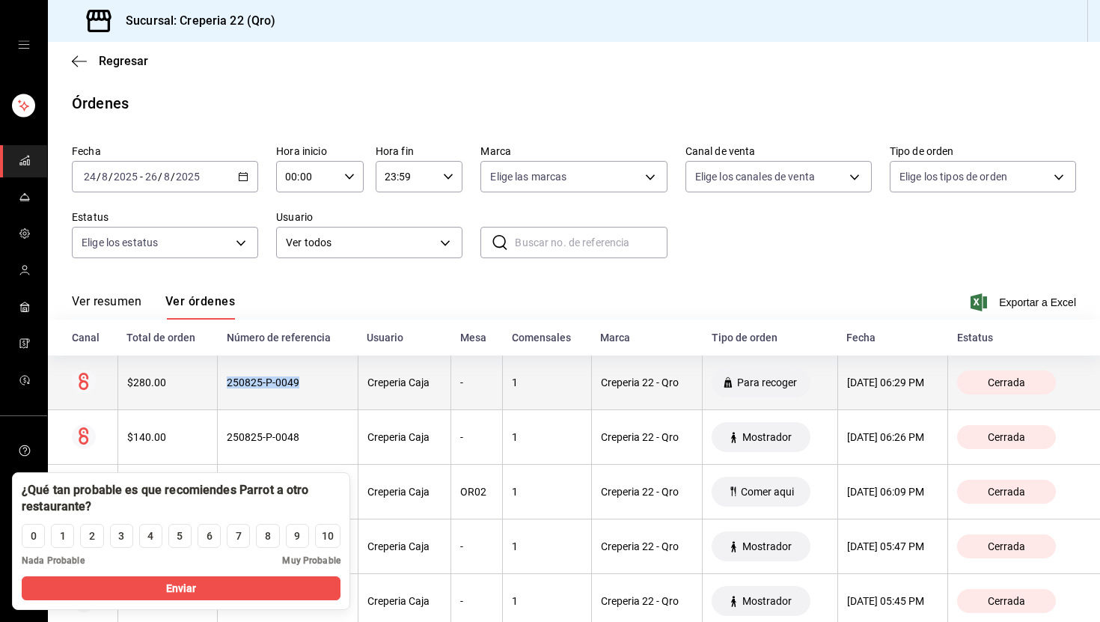 The height and width of the screenshot is (622, 1100). I want to click on button: 0, so click(33, 536).